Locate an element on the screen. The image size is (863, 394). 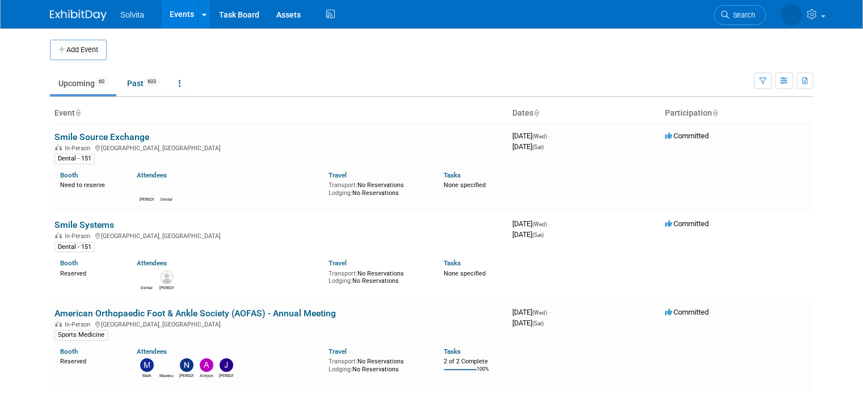
th: Dates is located at coordinates (584, 113).